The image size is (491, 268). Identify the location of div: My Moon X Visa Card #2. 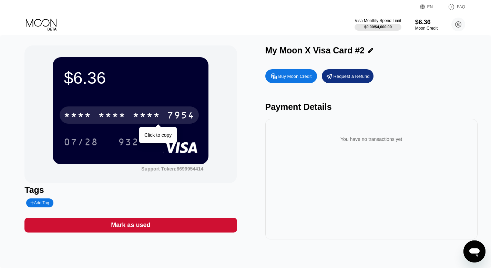
(315, 50).